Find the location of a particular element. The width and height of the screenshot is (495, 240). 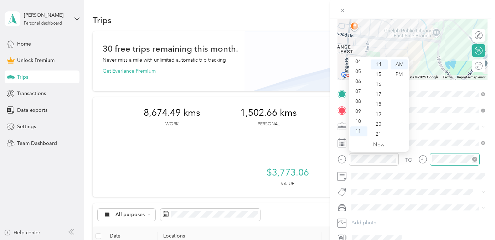

div: 20 is located at coordinates (379, 124).